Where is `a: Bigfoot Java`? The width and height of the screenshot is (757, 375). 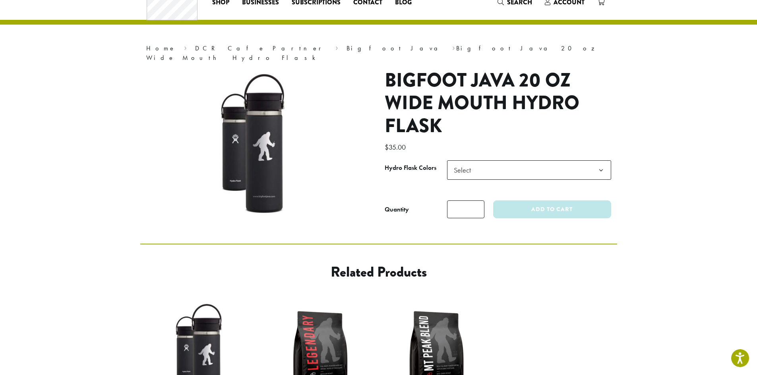 a: Bigfoot Java is located at coordinates (395, 48).